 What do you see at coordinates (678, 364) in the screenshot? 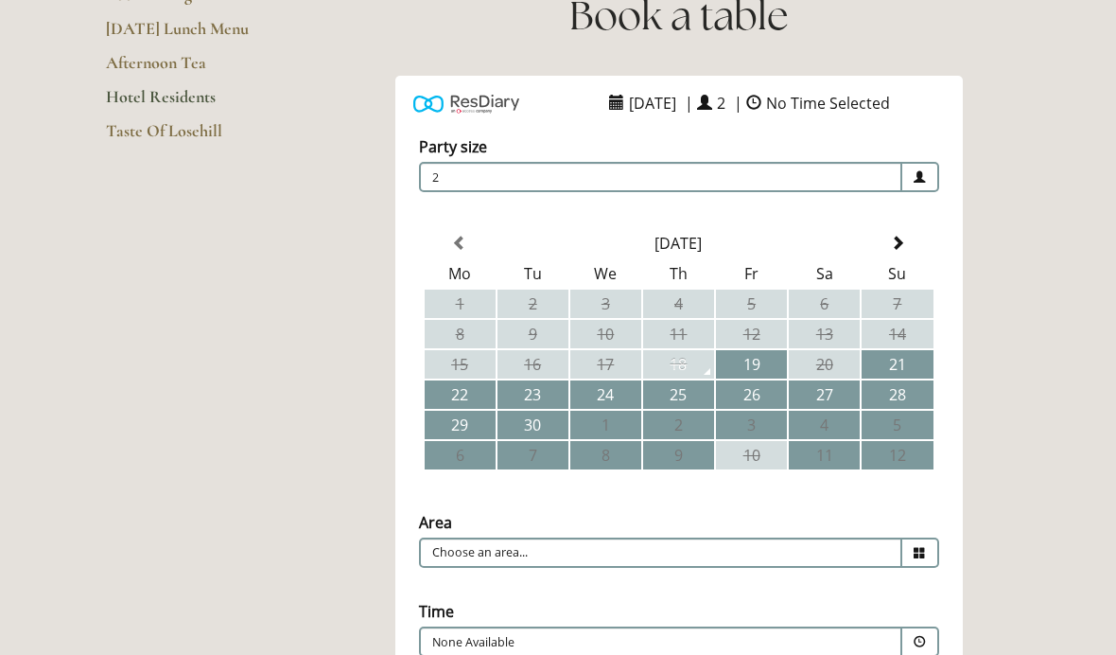
I see `td: 18` at bounding box center [678, 364].